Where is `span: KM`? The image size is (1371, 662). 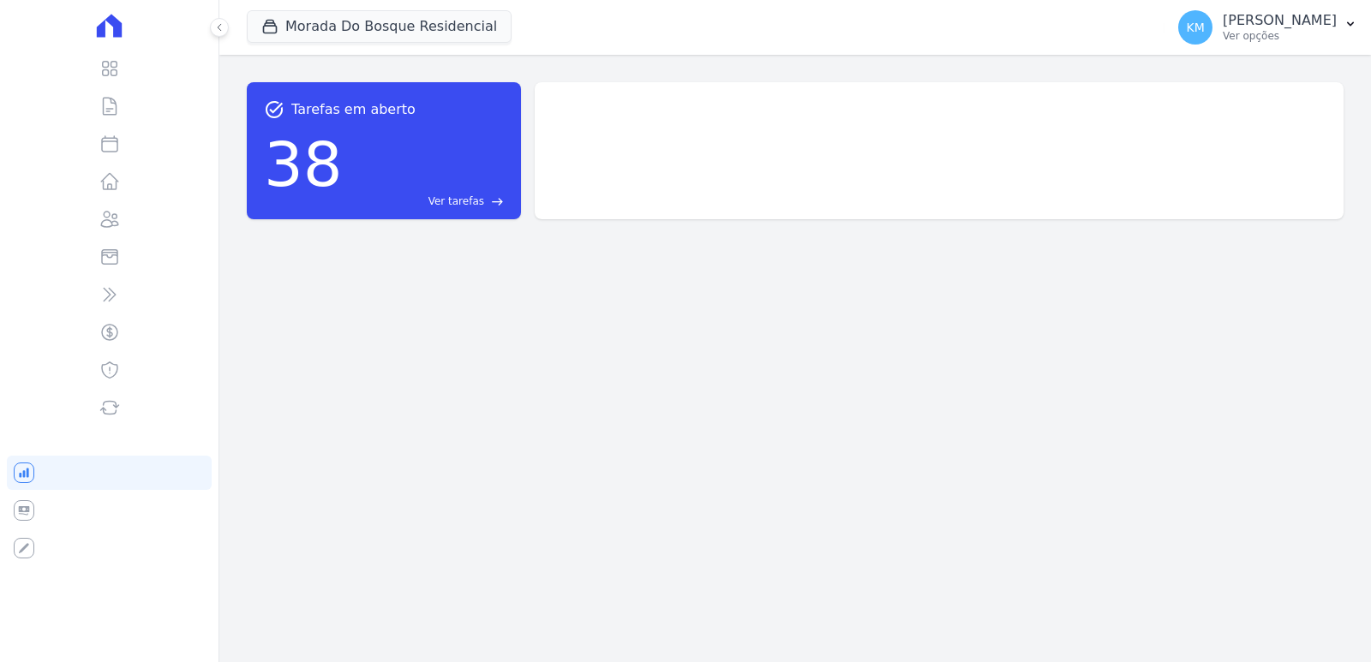 span: KM is located at coordinates (1195, 27).